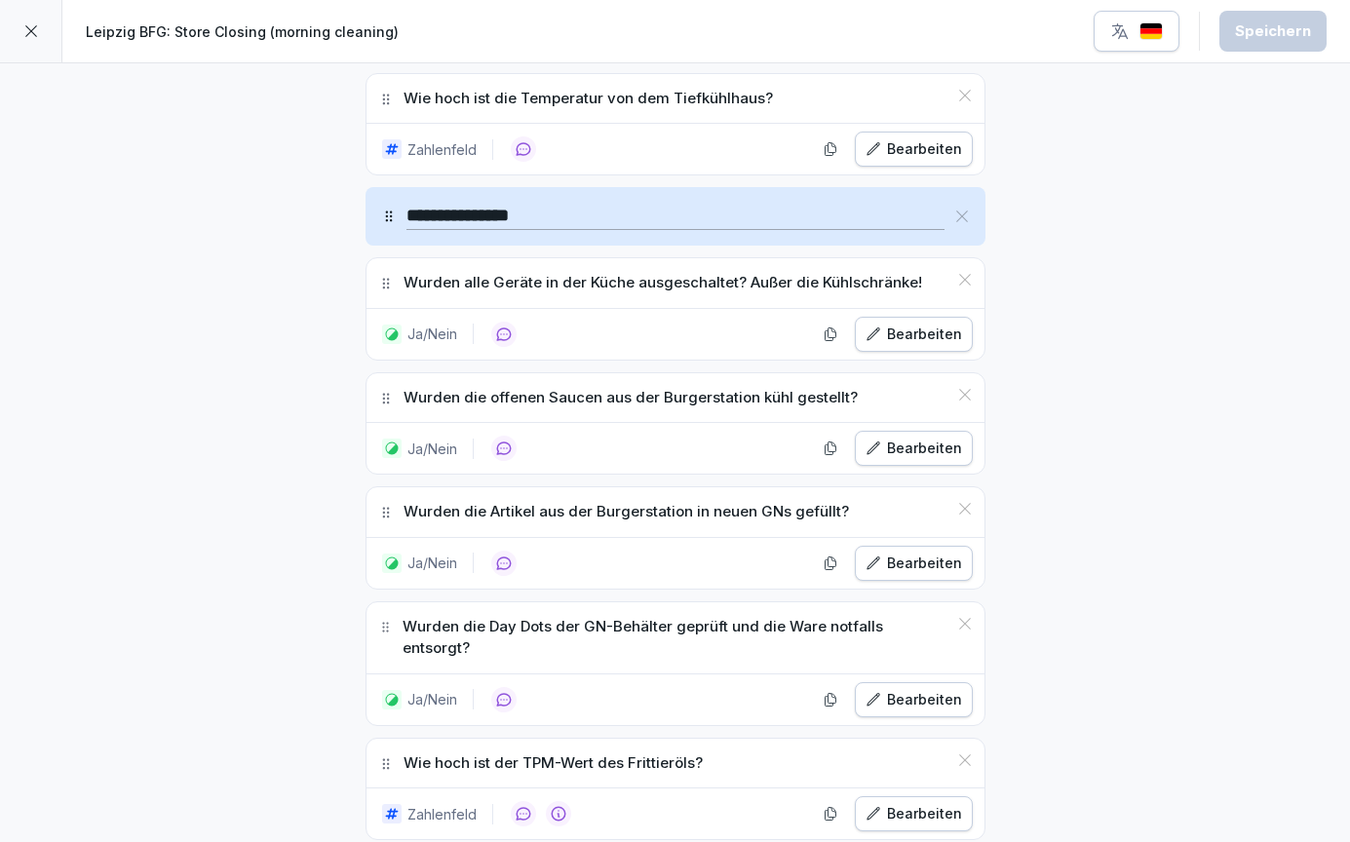 The width and height of the screenshot is (1350, 842). What do you see at coordinates (631, 398) in the screenshot?
I see `p: Wurden die offenen Saucen aus der Burgerstation kühl gestellt?` at bounding box center [631, 398].